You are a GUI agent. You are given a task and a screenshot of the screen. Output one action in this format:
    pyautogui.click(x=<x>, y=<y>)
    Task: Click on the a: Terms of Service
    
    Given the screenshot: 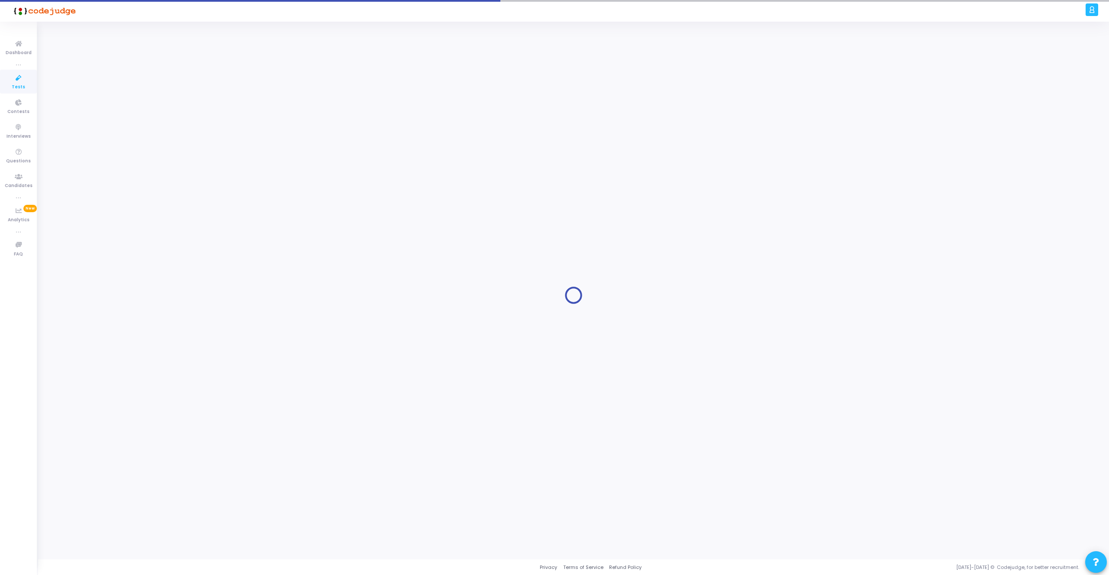 What is the action you would take?
    pyautogui.click(x=583, y=568)
    